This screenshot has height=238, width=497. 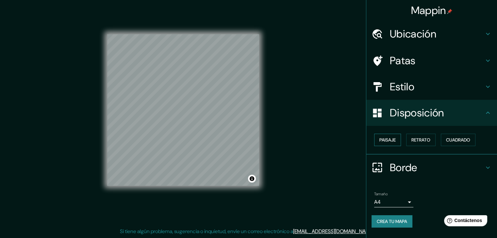 What do you see at coordinates (403, 168) in the screenshot?
I see `font: Borde` at bounding box center [403, 168].